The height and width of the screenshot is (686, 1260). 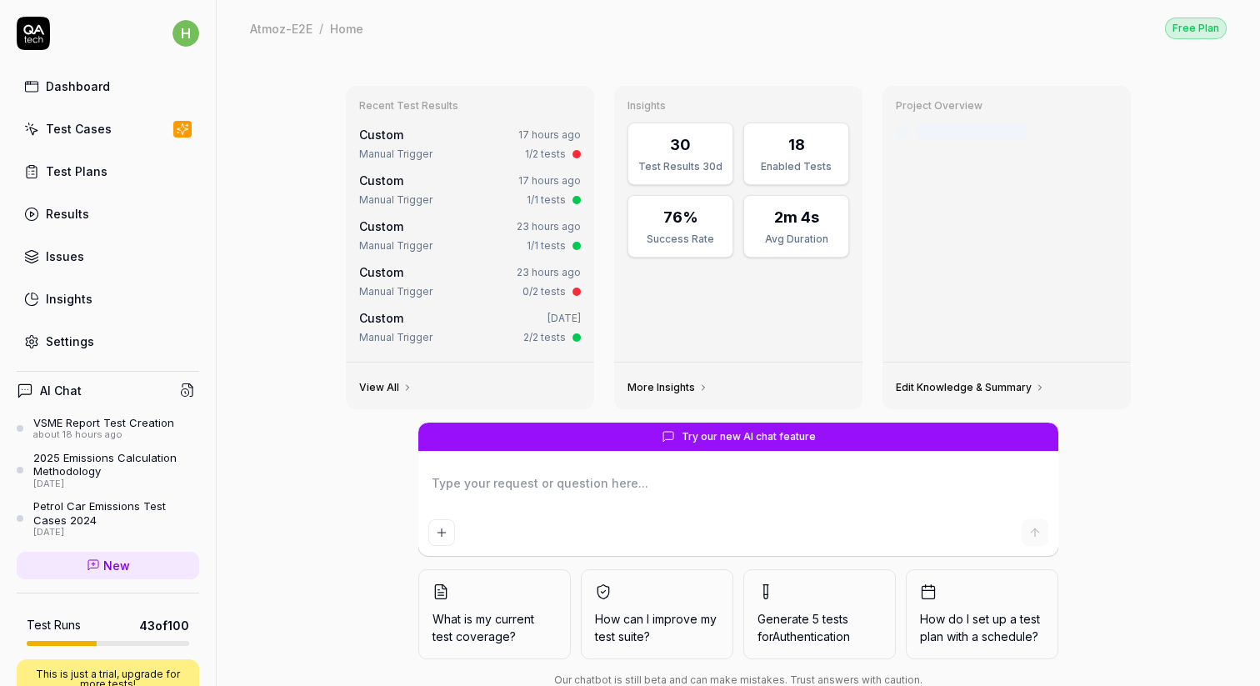 What do you see at coordinates (347, 28) in the screenshot?
I see `div: Home` at bounding box center [347, 28].